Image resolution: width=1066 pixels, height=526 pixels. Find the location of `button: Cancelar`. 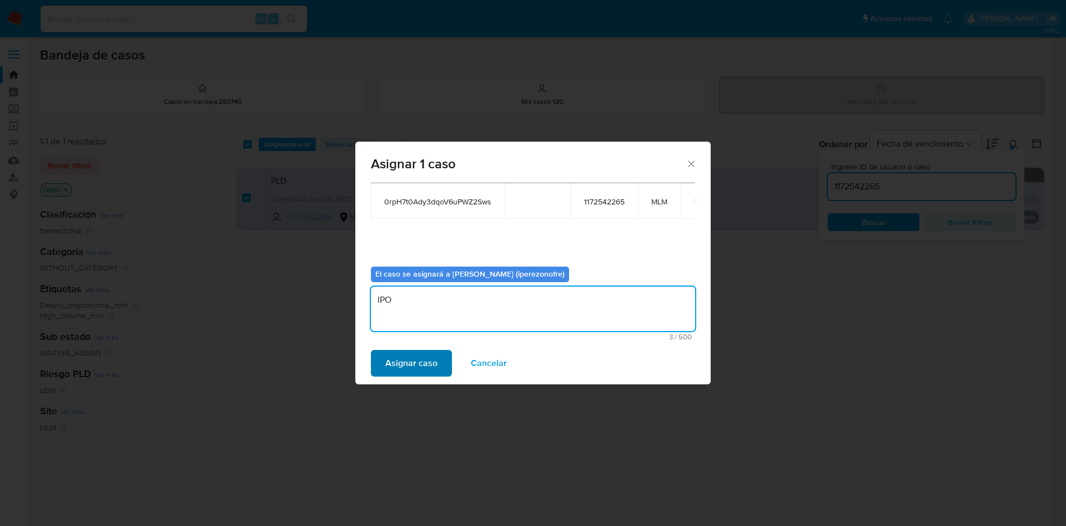

button: Cancelar is located at coordinates (489, 363).